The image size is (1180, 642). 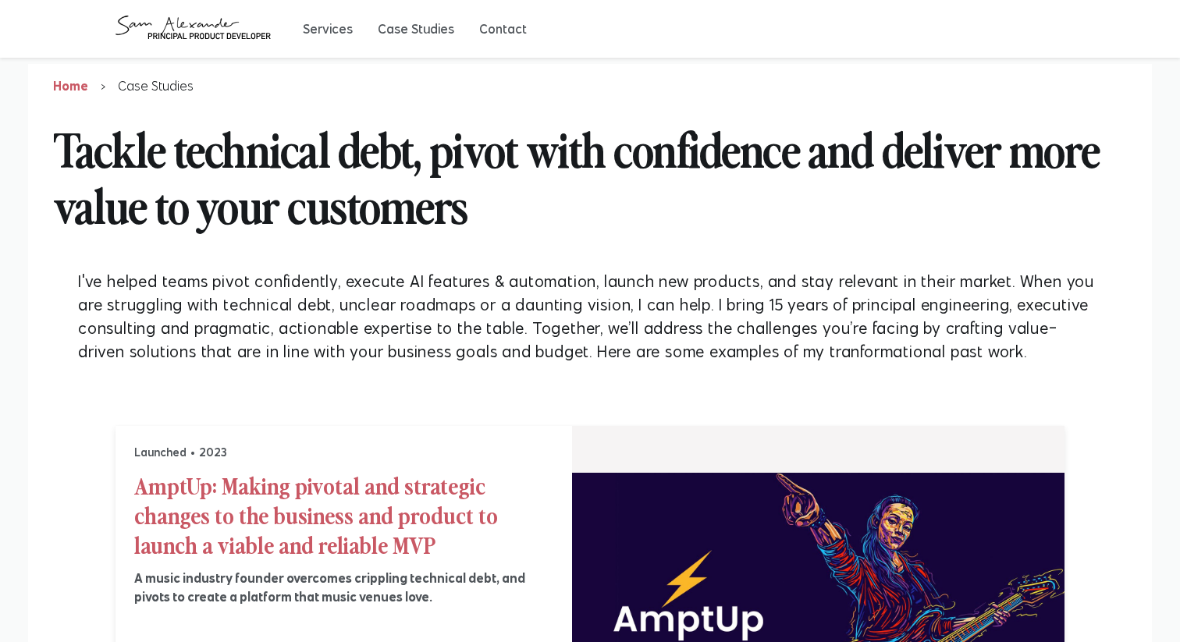 What do you see at coordinates (590, 317) in the screenshot?
I see `div: I've helped teams pivot confidently, execute AI features & automation, launch new products, and s...` at bounding box center [590, 317].